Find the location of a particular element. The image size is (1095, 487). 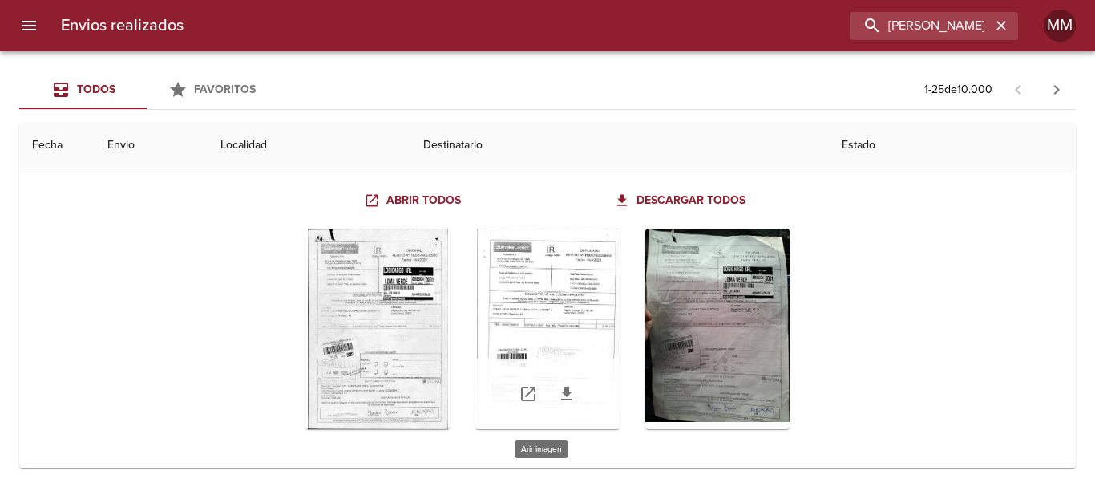

h6: Envios realizados is located at coordinates (122, 26).